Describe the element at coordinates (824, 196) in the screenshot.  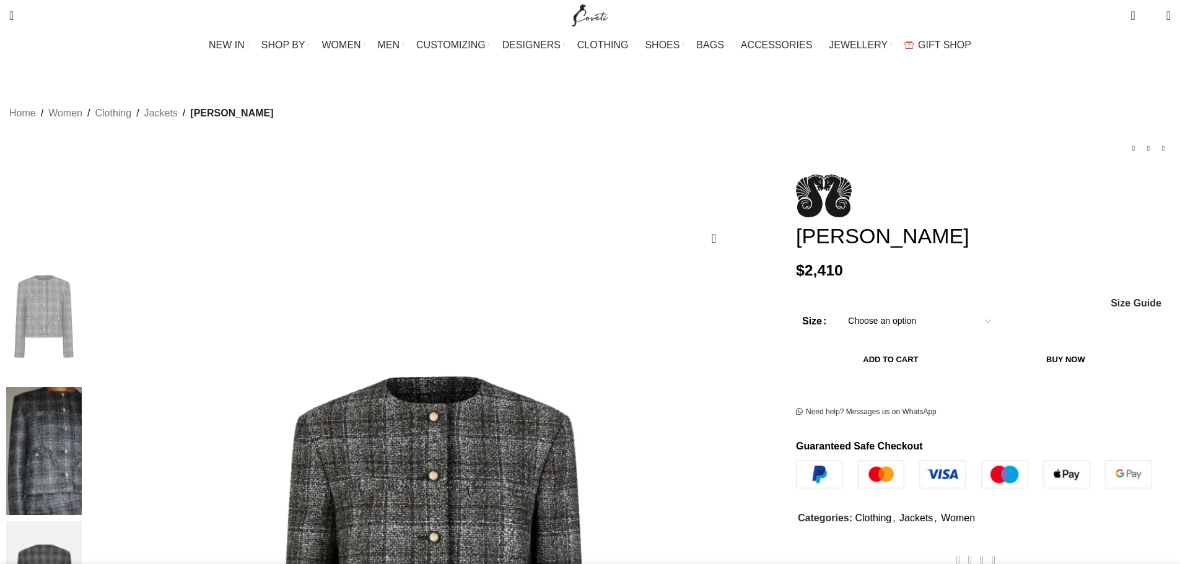
I see `img: Blaze Milano` at that location.